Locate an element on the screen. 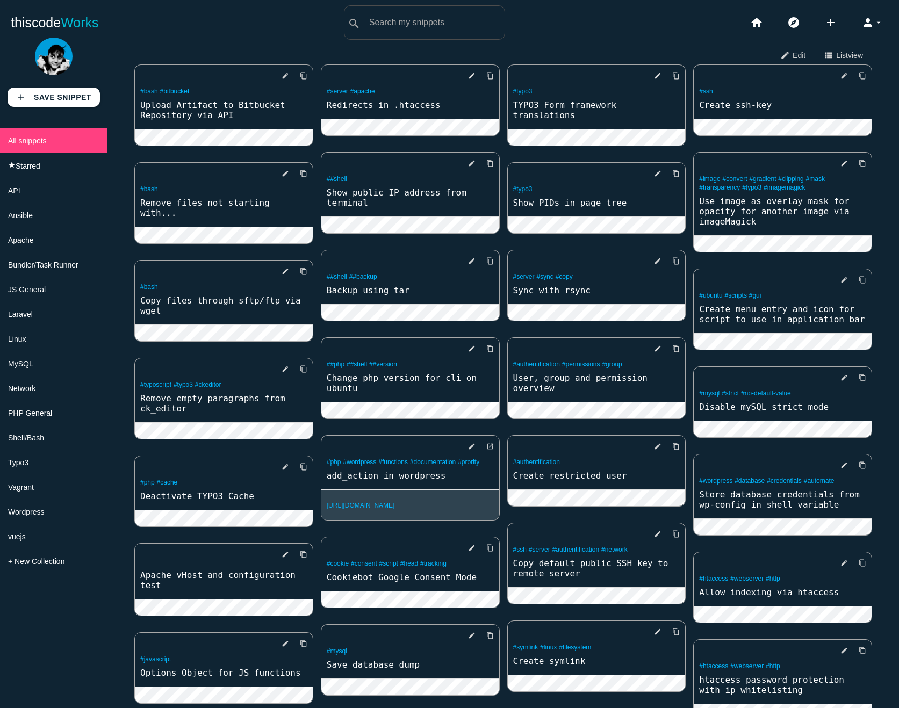  a: Show public IP address from terminal is located at coordinates (410, 198).